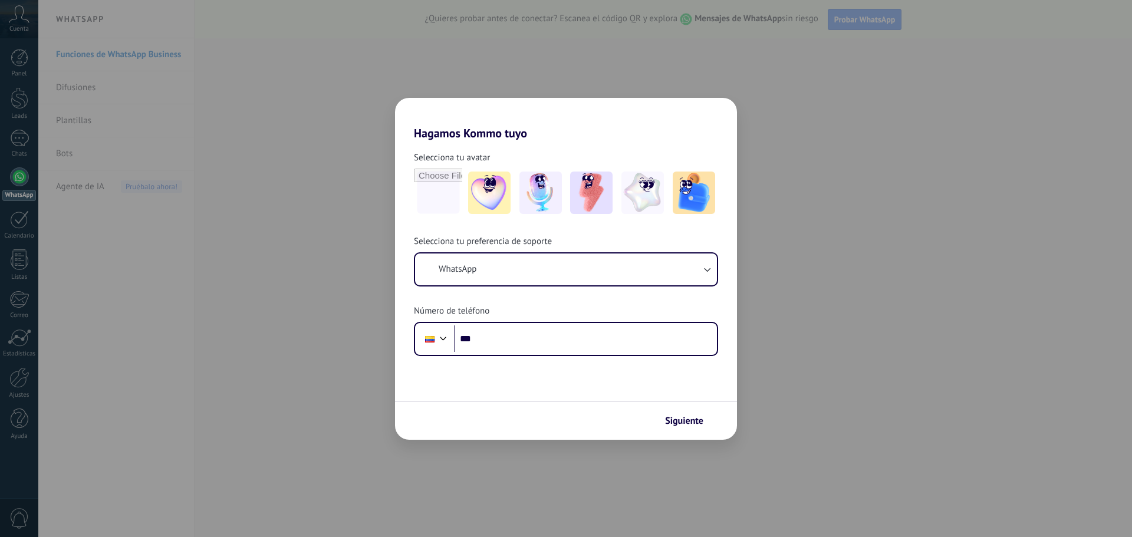 Image resolution: width=1132 pixels, height=537 pixels. Describe the element at coordinates (684, 421) in the screenshot. I see `span: Siguiente` at that location.